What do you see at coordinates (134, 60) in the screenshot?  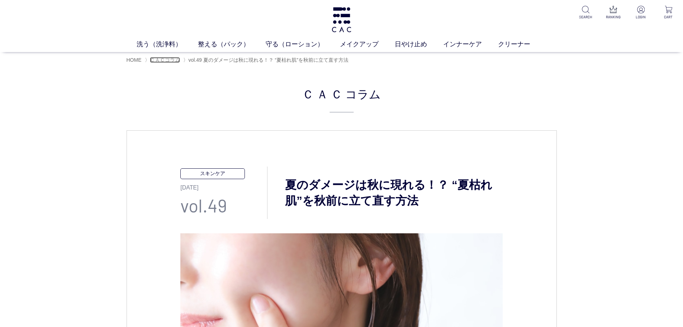 I see `a: HOME` at bounding box center [134, 60].